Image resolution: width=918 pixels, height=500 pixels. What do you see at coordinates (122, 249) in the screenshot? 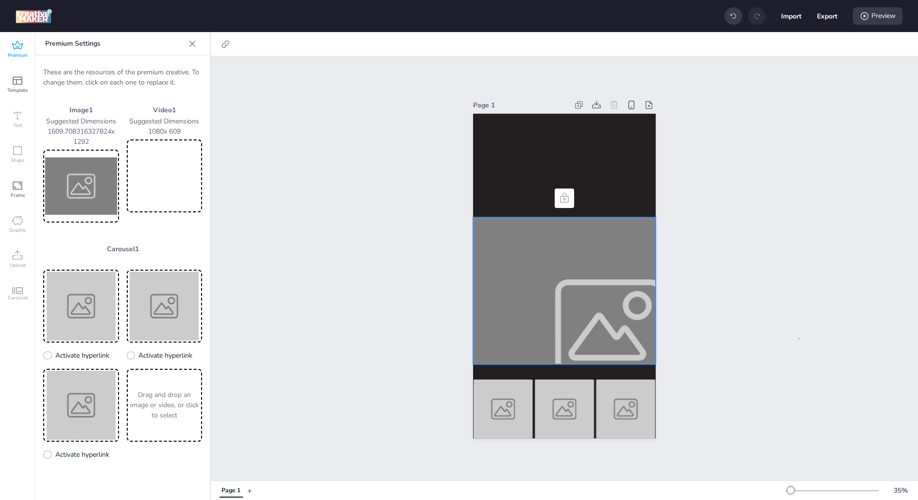
I see `p: Carousel 1` at bounding box center [122, 249].